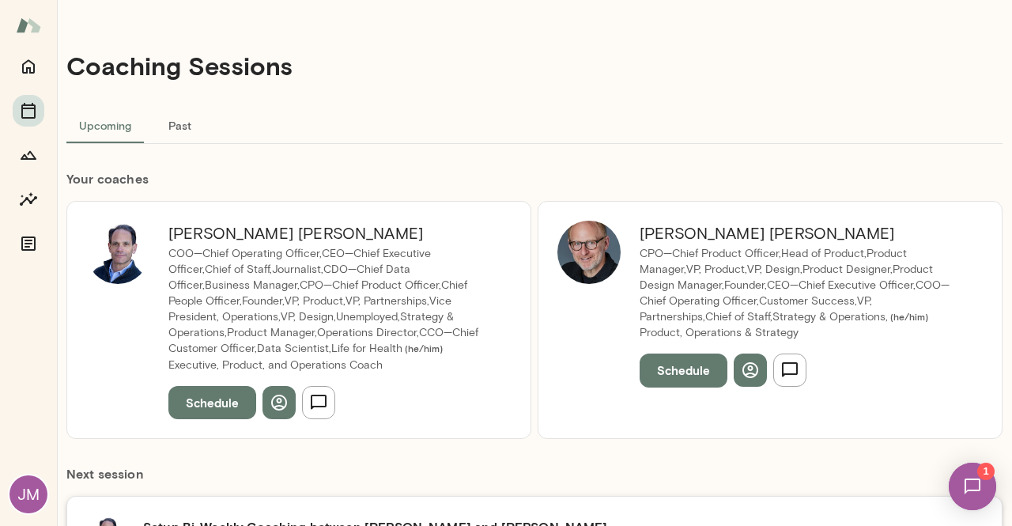 The height and width of the screenshot is (526, 1012). What do you see at coordinates (28, 25) in the screenshot?
I see `img: Mento` at bounding box center [28, 25].